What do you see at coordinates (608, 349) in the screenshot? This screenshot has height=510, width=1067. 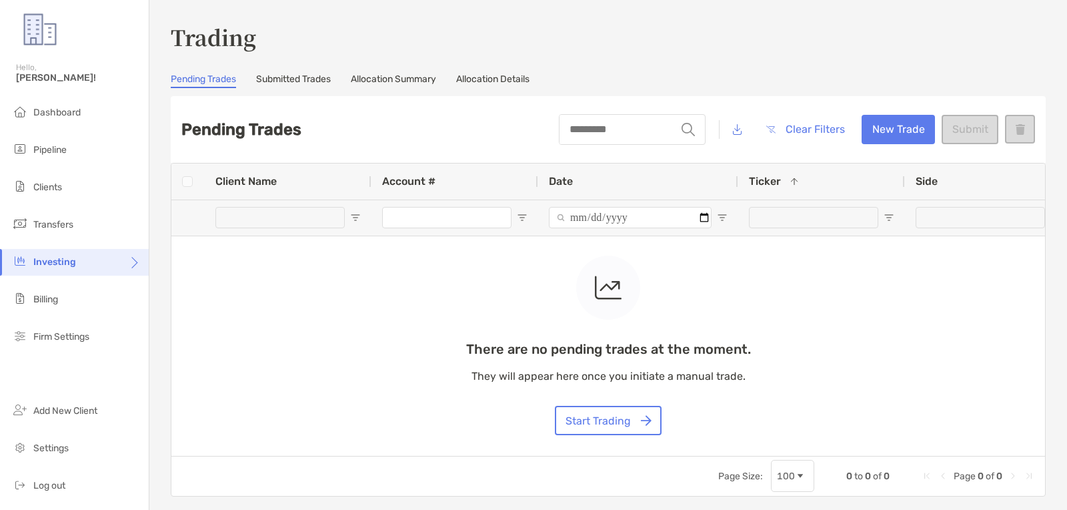 I see `p: There are no pending trades at the moment.` at bounding box center [608, 349].